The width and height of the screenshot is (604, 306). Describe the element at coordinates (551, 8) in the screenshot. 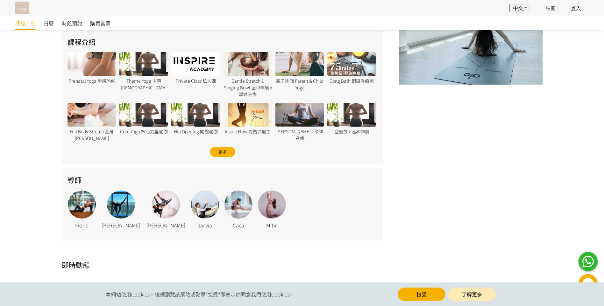

I see `a: 註冊` at that location.